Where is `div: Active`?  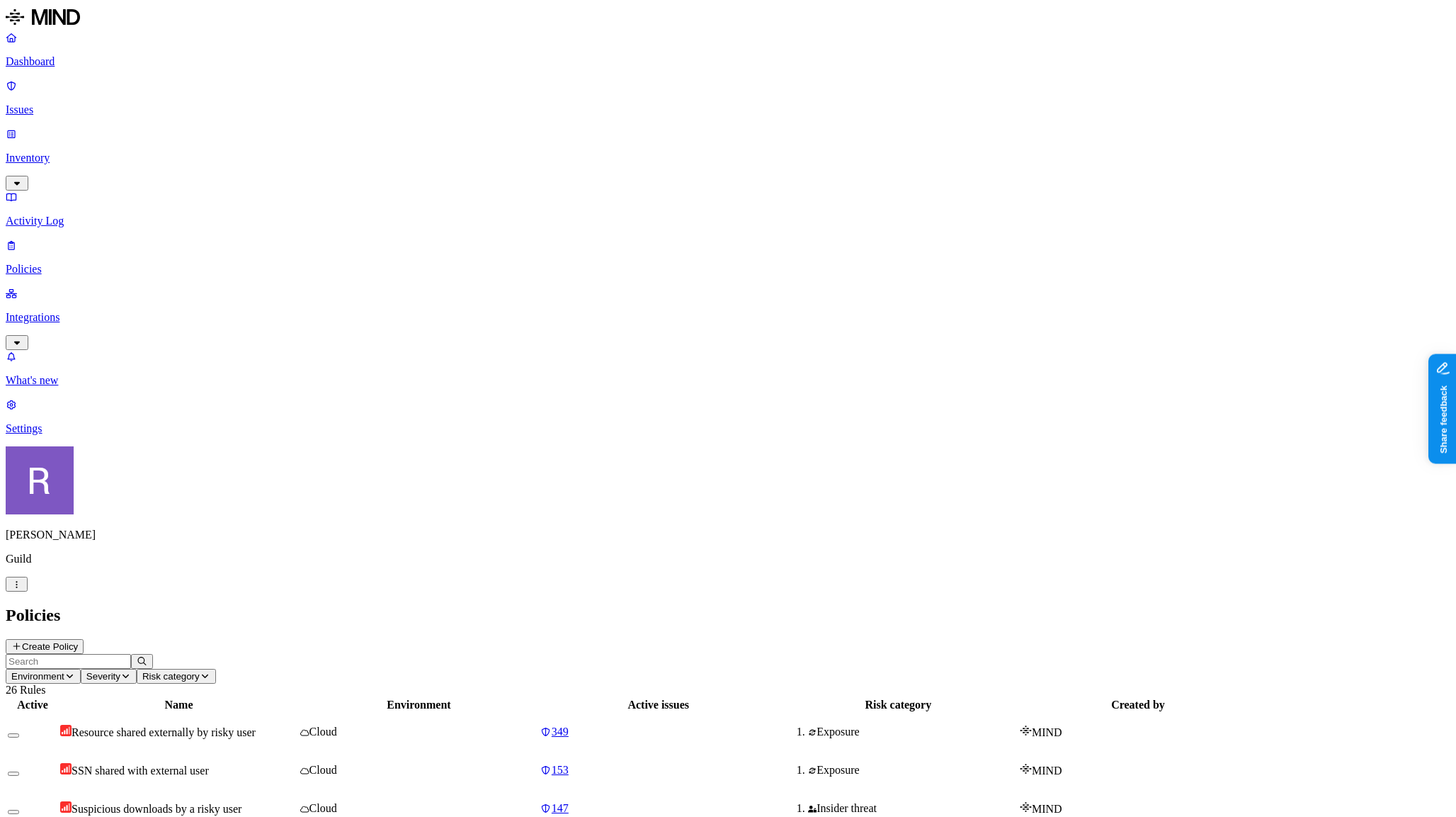 div: Active is located at coordinates (32, 705).